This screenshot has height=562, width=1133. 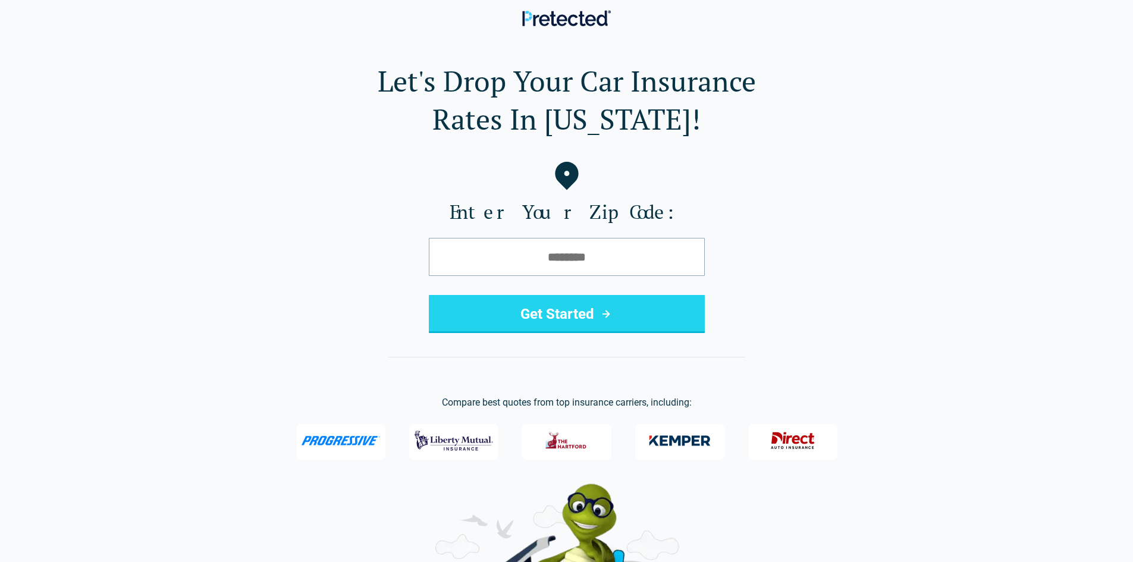 I want to click on img: Direct General, so click(x=792, y=441).